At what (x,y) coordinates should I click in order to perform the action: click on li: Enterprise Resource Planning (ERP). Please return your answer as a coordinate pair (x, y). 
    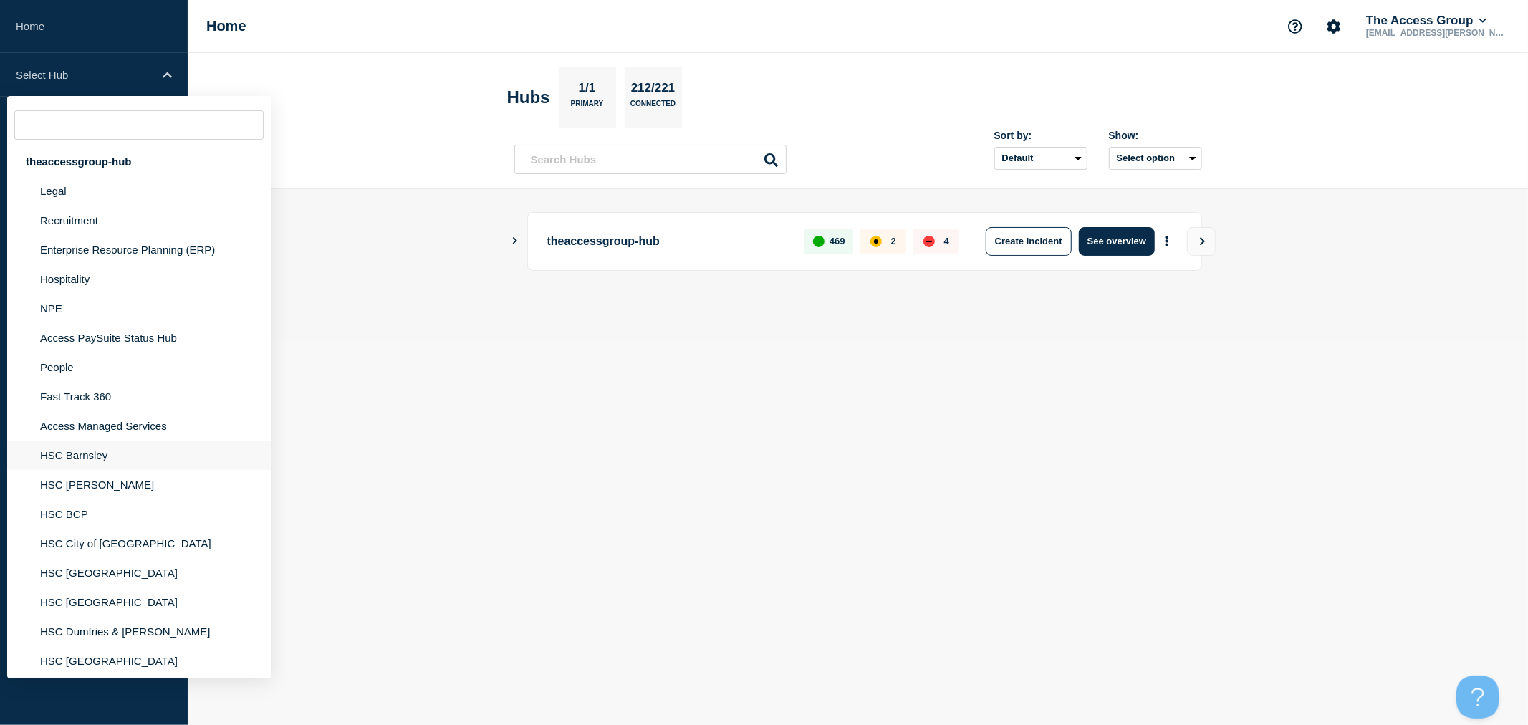
    Looking at the image, I should click on (139, 249).